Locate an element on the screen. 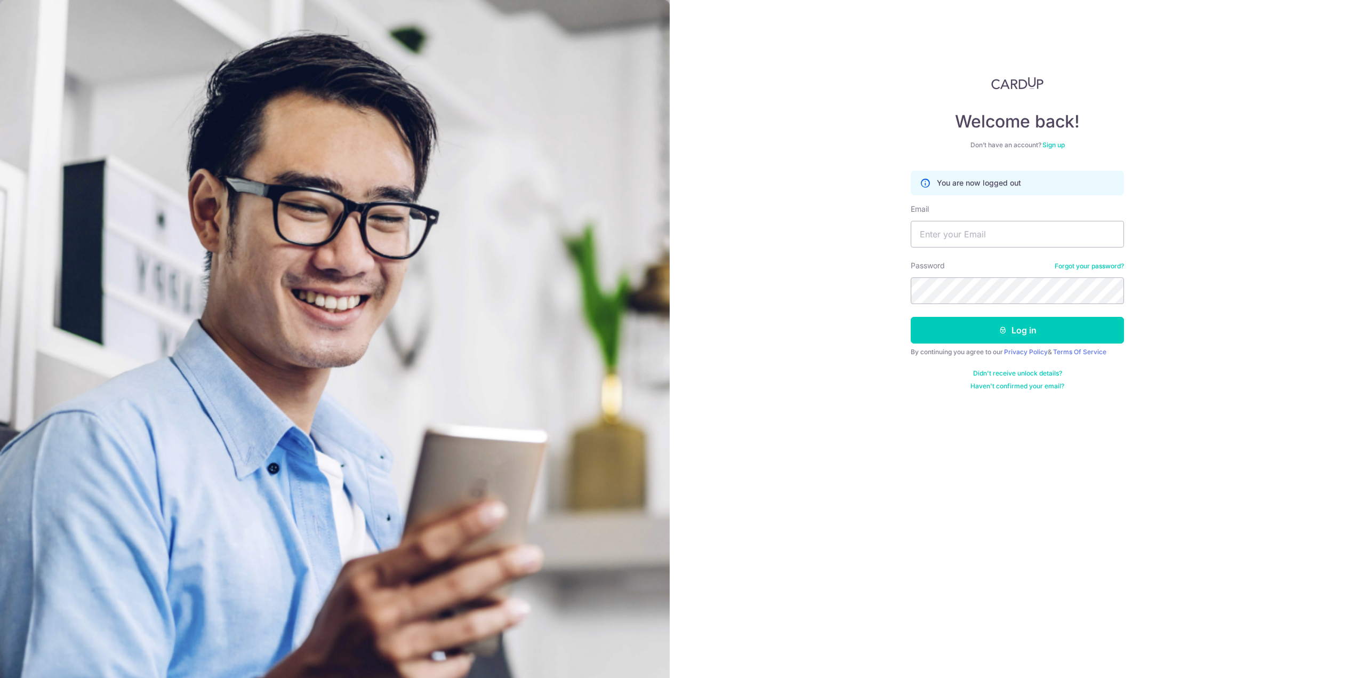 This screenshot has height=678, width=1365. h4: Welcome back! is located at coordinates (1017, 122).